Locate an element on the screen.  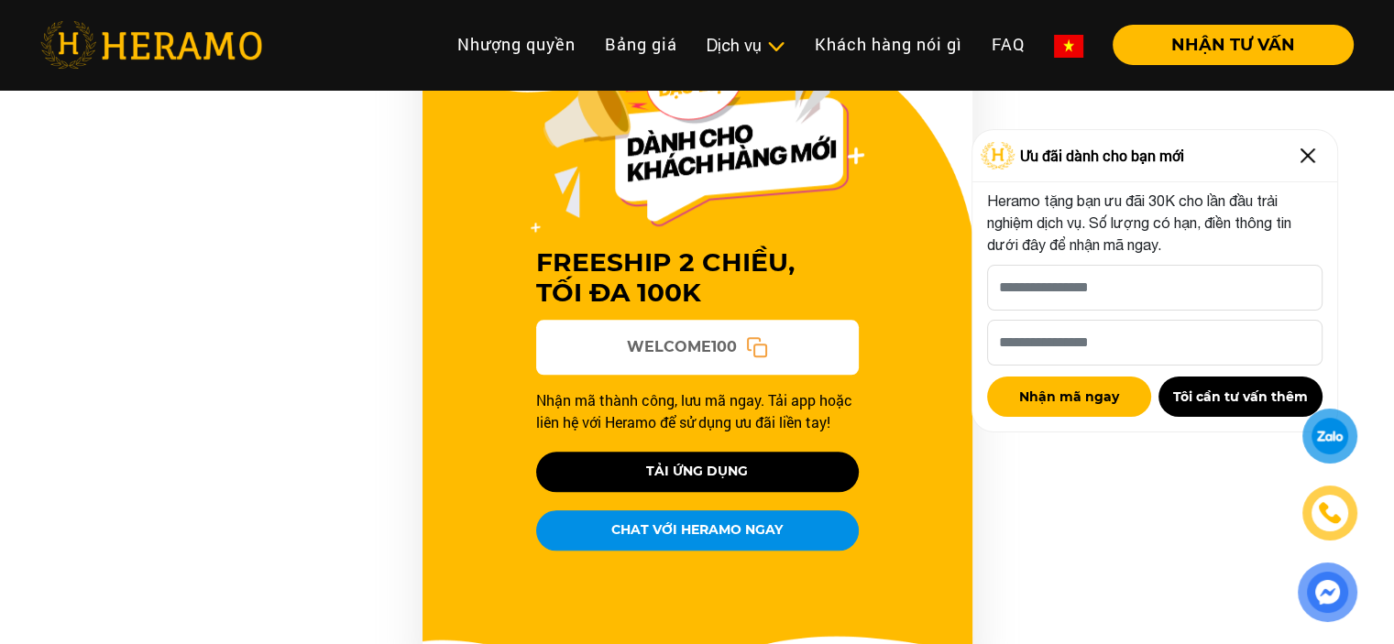
a: Nhượng quyền is located at coordinates (516, 44).